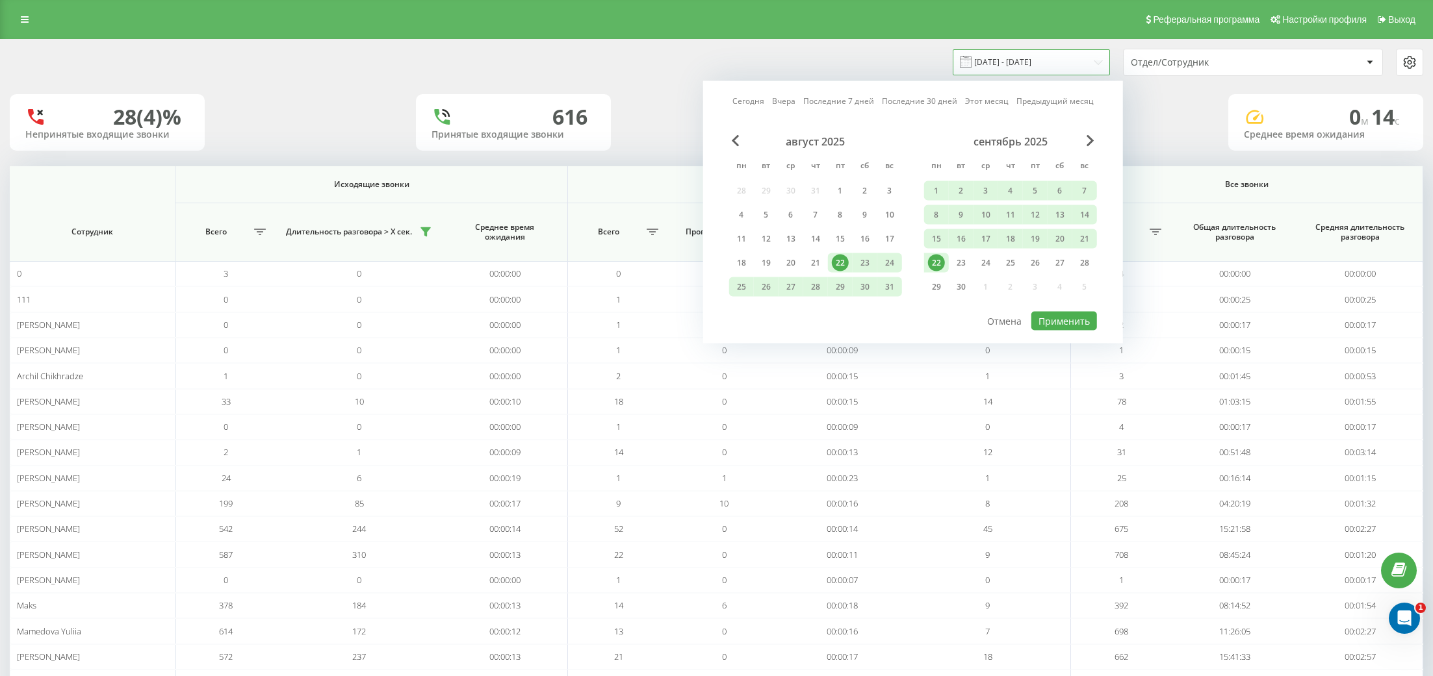  I want to click on td: 00:00:15, so click(842, 401).